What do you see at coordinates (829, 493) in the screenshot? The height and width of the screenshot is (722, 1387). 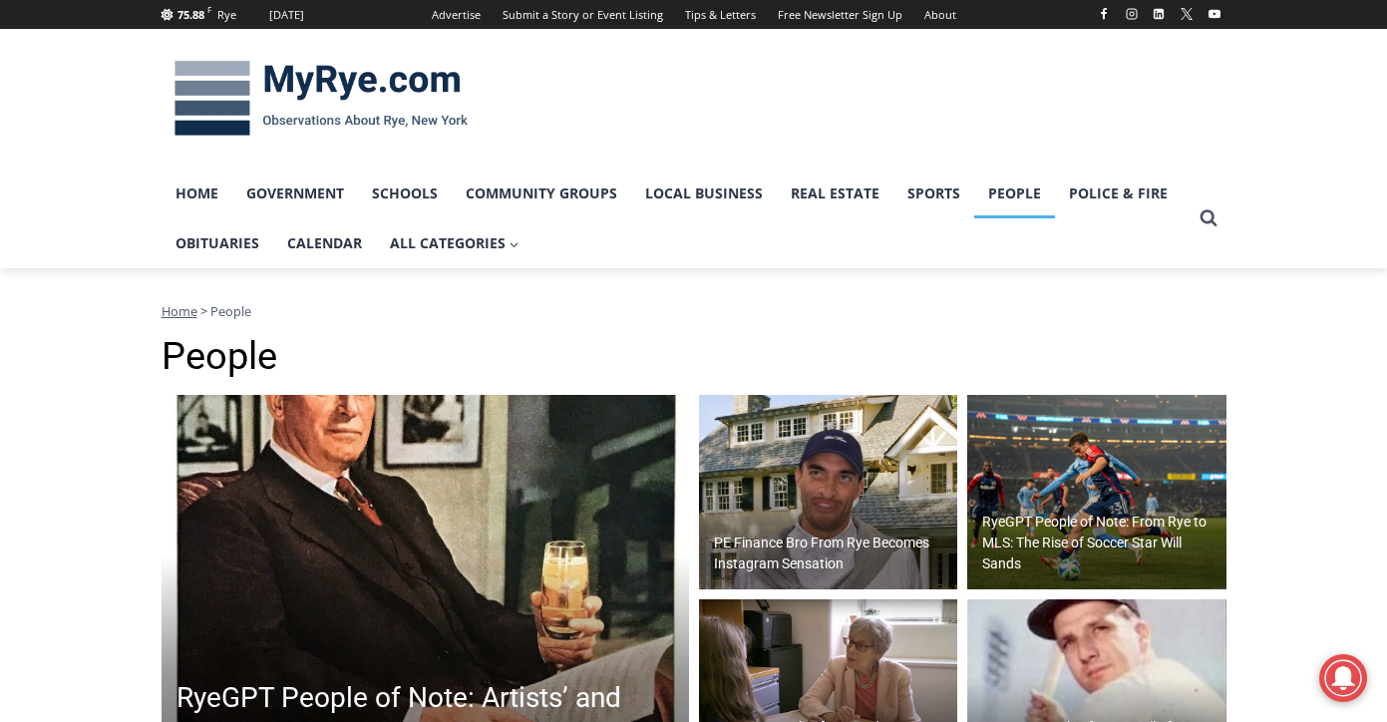 I see `img: (PHOTO: The unnamed PE finance bro from Rye, played by Boston-based content creator Johnny Hilbra...` at bounding box center [829, 493].